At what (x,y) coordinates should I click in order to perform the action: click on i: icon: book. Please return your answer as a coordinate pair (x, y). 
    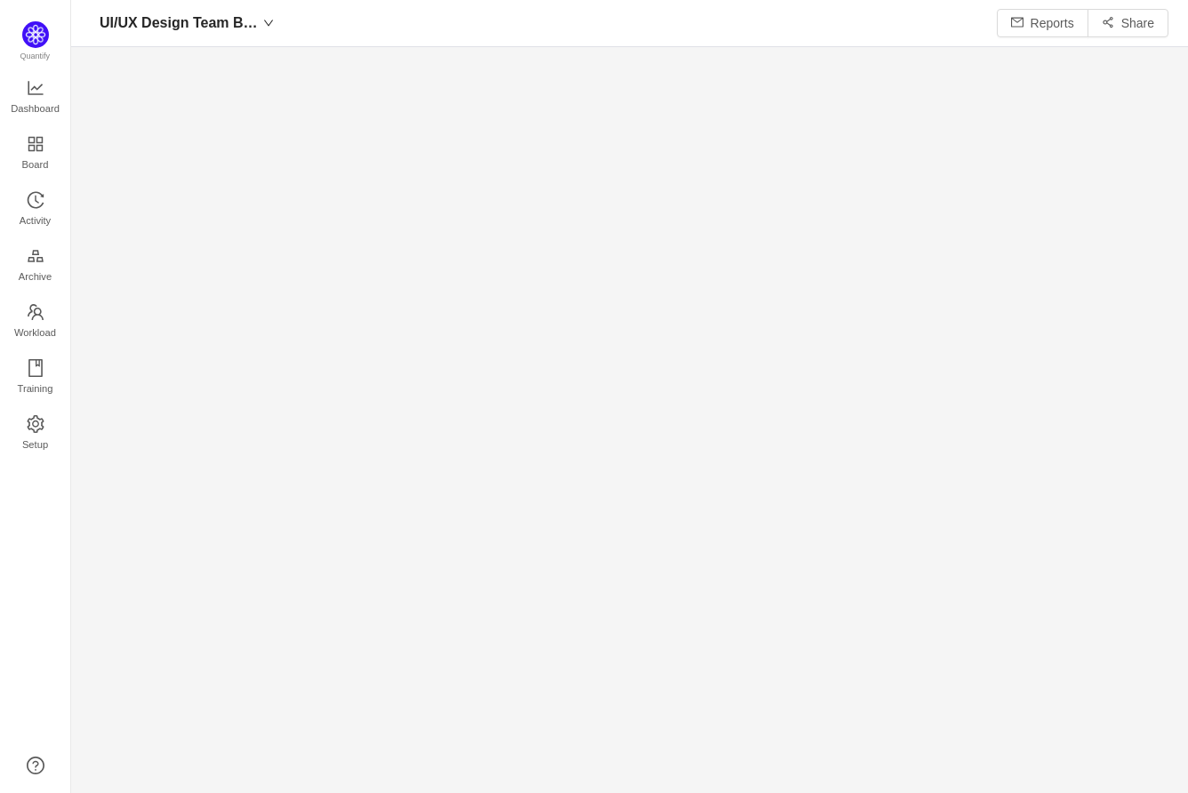
    Looking at the image, I should click on (36, 368).